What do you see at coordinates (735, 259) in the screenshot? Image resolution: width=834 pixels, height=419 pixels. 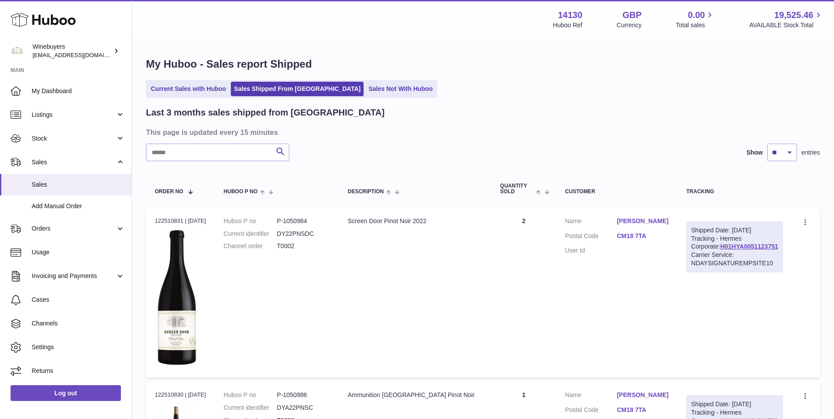 I see `div: Carrier Service: NDAYSIGNATUREMPSITE10` at bounding box center [735, 259].